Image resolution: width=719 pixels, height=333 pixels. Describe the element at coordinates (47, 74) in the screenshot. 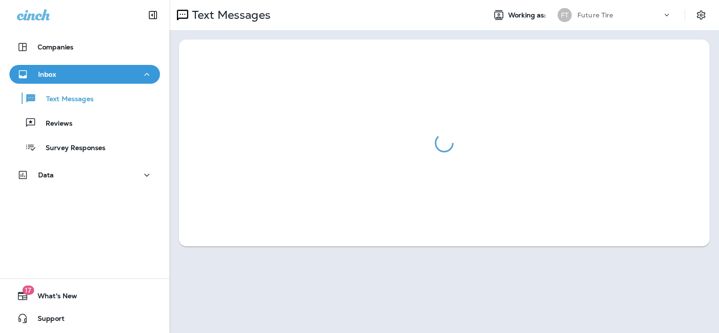

I see `p: Inbox` at that location.